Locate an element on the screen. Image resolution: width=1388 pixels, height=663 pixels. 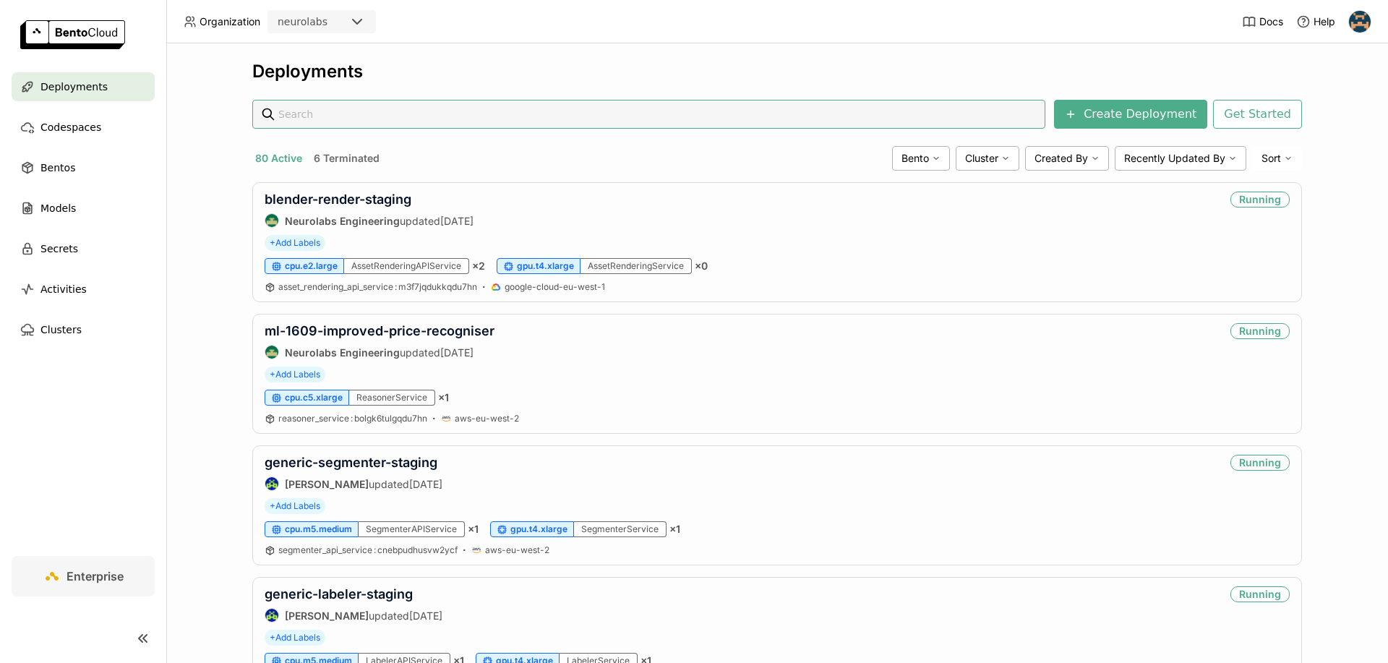
div: neurolabs is located at coordinates (302, 22).